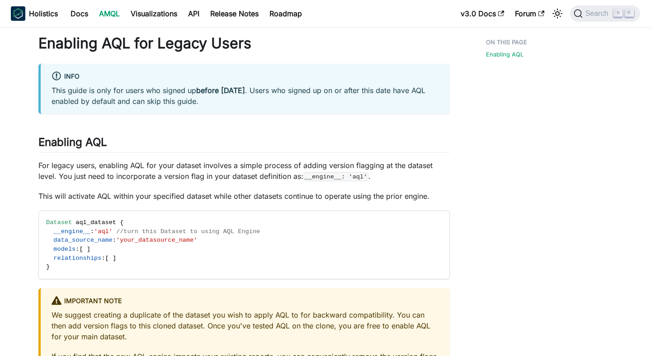  What do you see at coordinates (245, 77) in the screenshot?
I see `div: info` at bounding box center [245, 77].